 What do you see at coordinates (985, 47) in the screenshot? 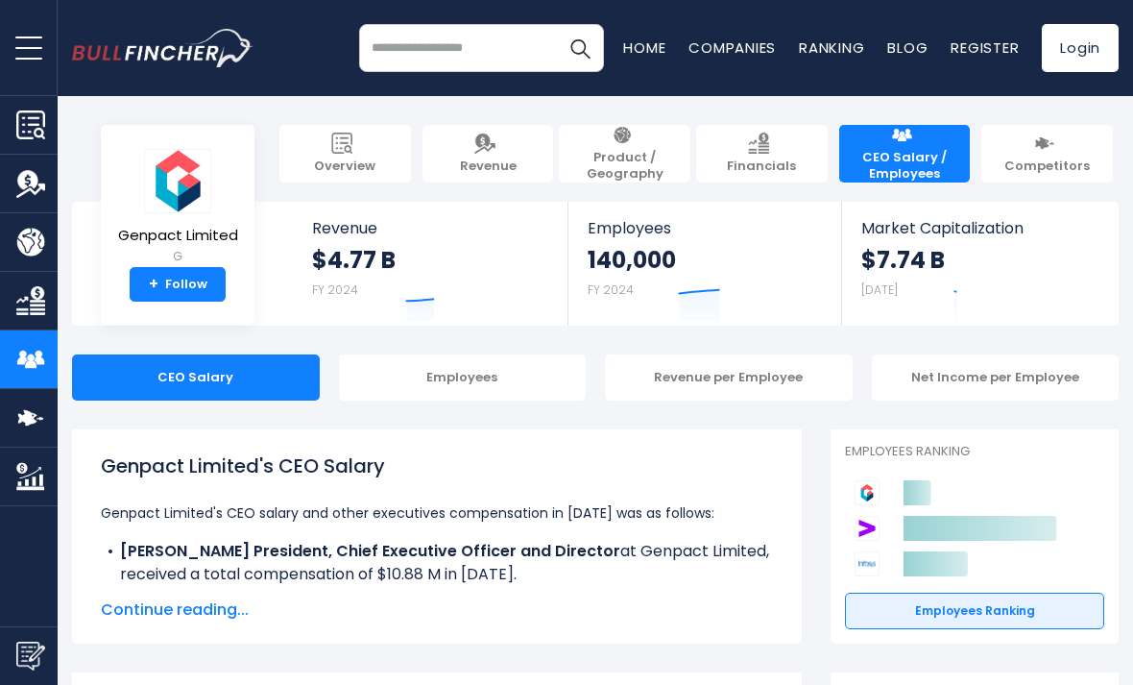
I see `a: Register` at bounding box center [985, 47].